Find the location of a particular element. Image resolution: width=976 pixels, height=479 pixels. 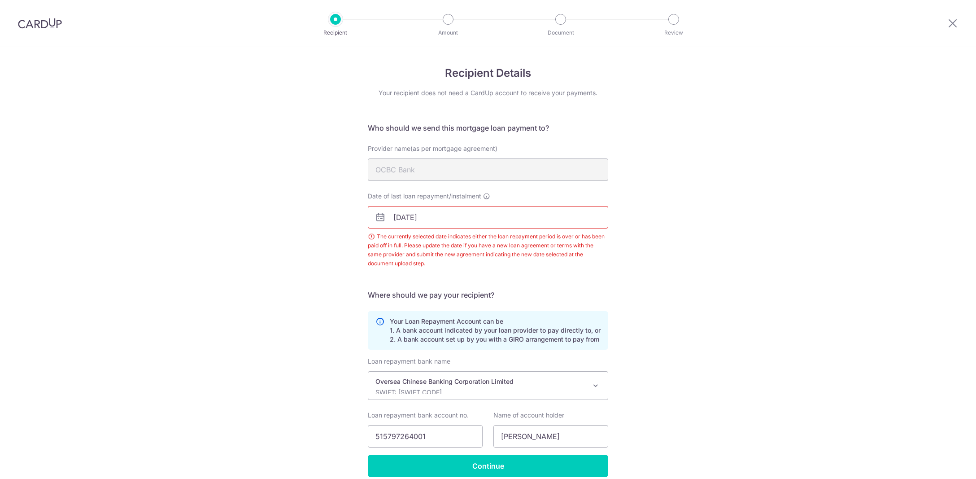

p: Review is located at coordinates (674, 33).